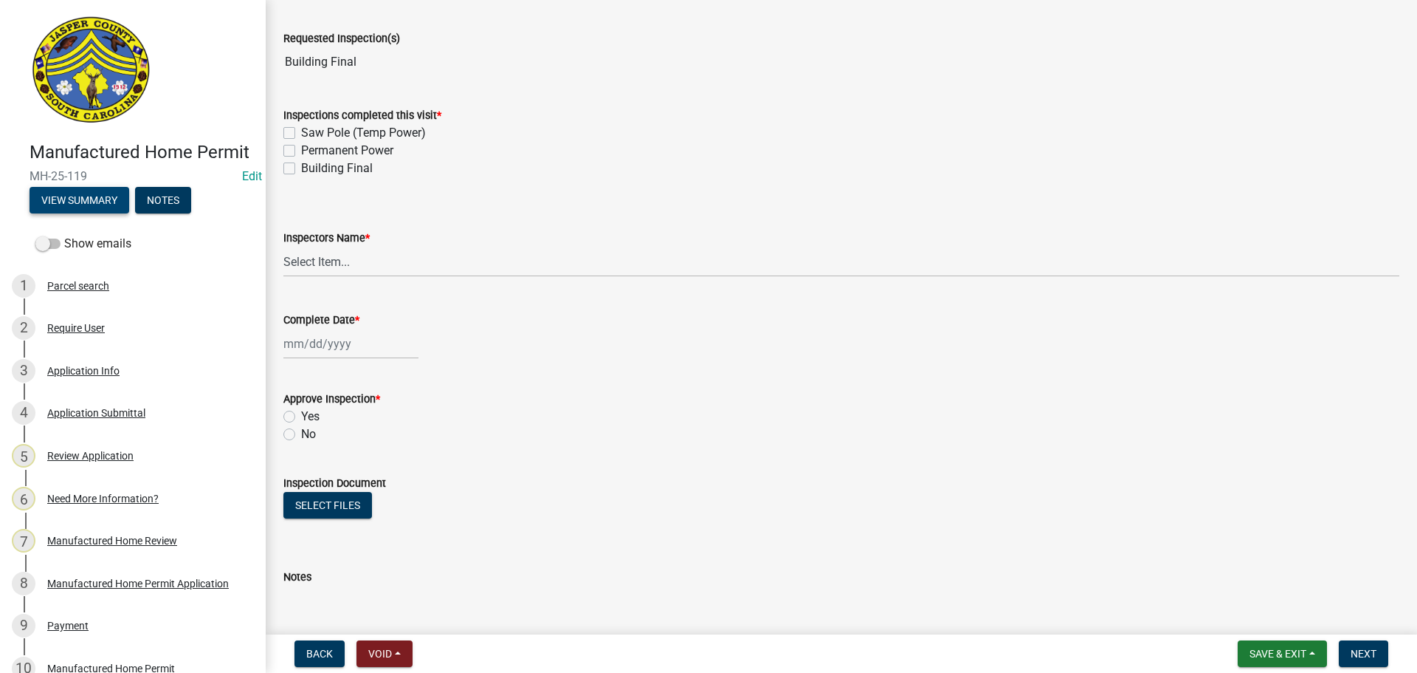 This screenshot has height=673, width=1417. I want to click on button: Next, so click(1364, 653).